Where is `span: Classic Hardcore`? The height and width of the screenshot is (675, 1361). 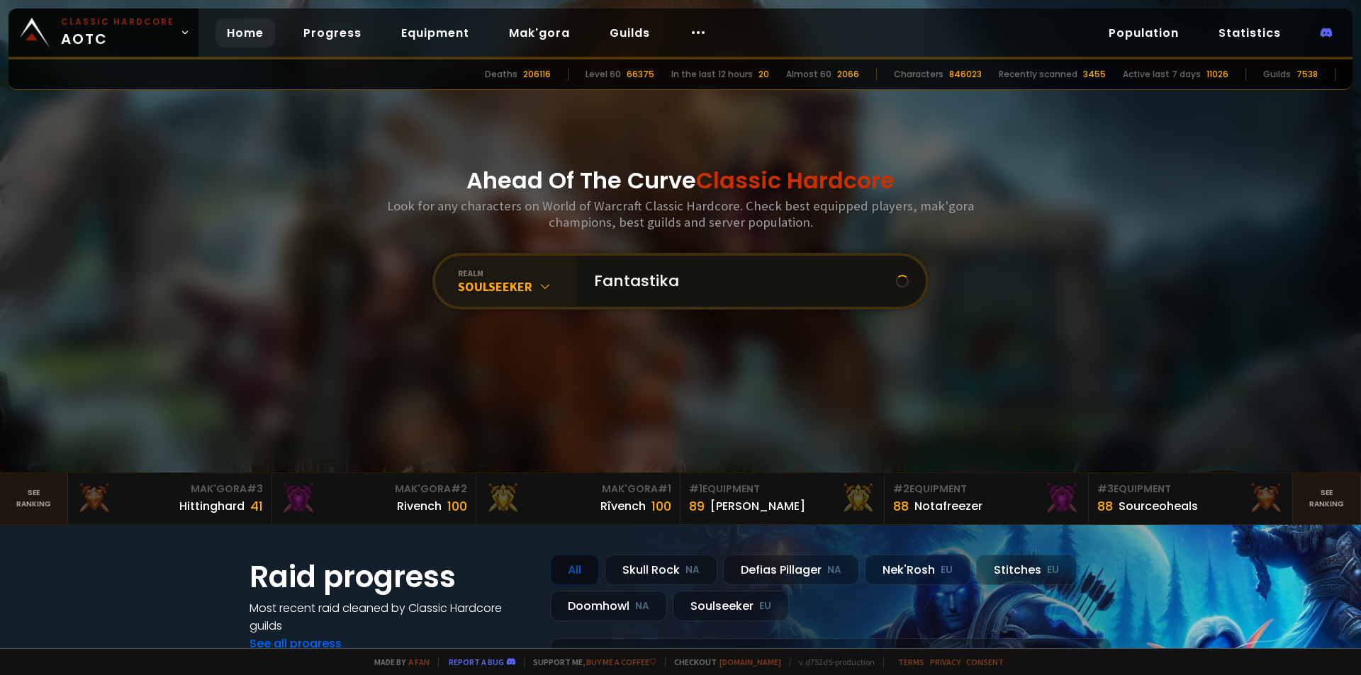
span: Classic Hardcore is located at coordinates (795, 180).